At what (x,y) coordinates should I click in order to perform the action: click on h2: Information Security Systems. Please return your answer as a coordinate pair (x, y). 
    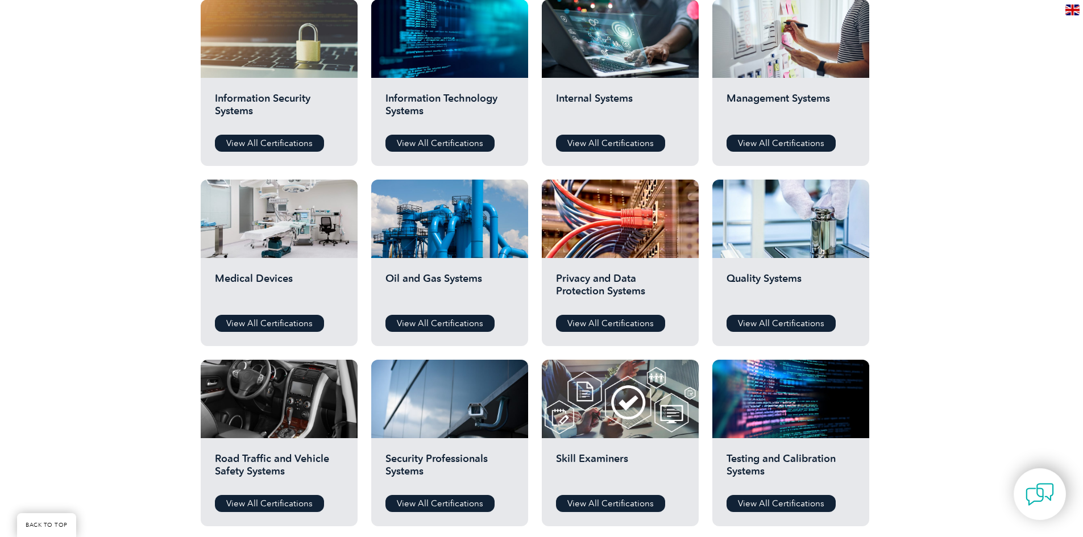
    Looking at the image, I should click on (279, 109).